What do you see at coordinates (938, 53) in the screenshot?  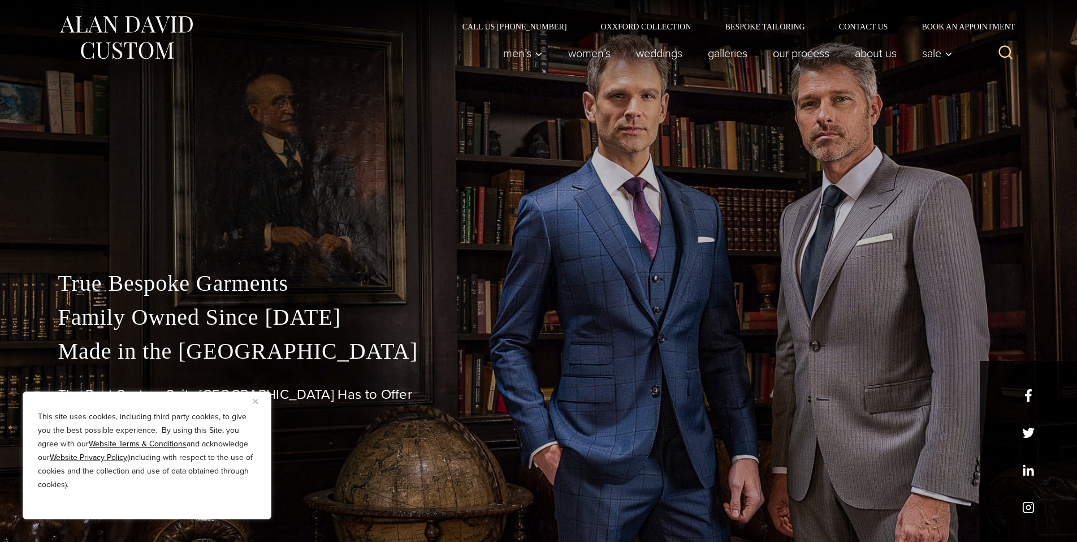 I see `span: Sale` at bounding box center [938, 53].